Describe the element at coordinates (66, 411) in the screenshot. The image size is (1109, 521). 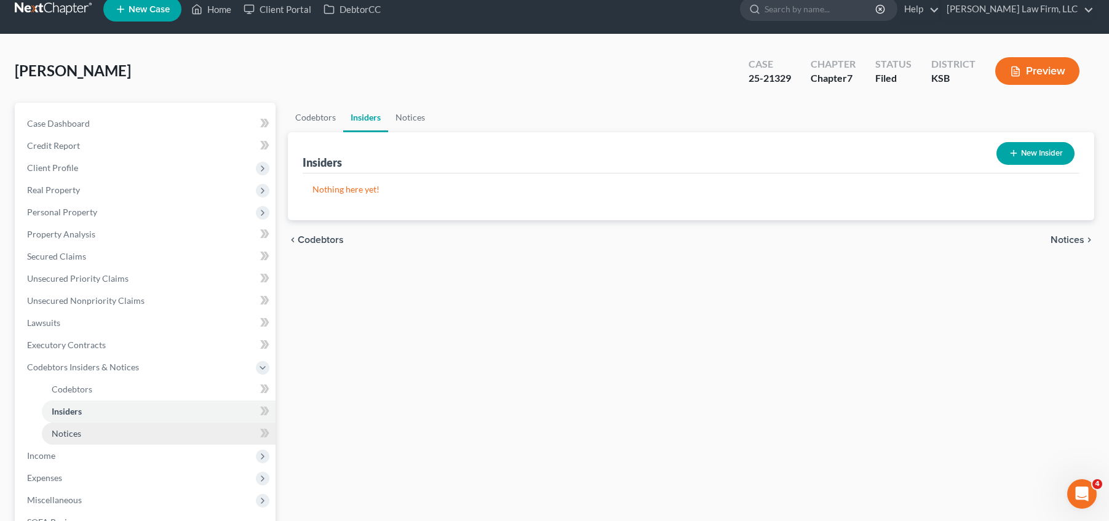
I see `span: Insiders` at that location.